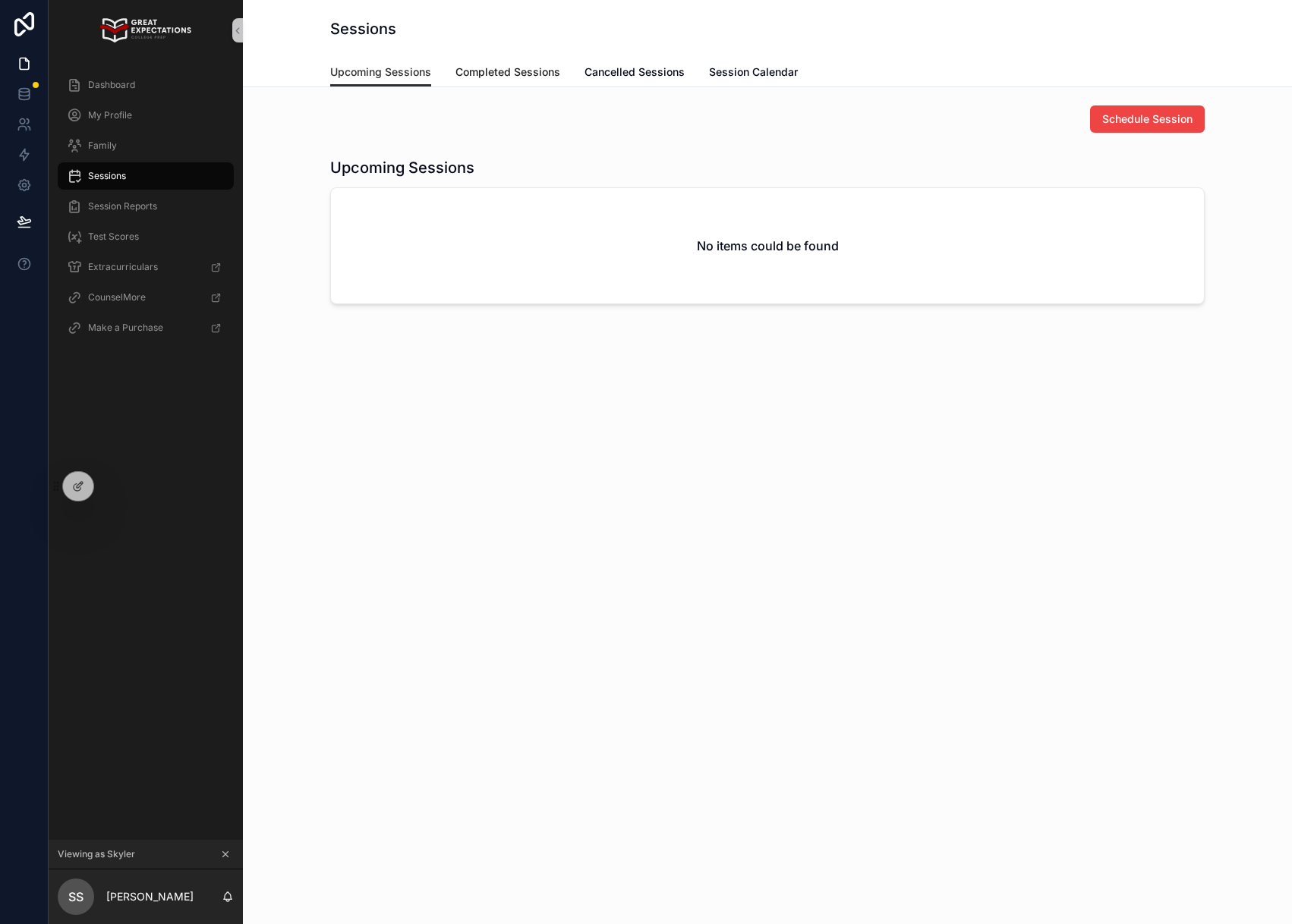  I want to click on span: Completed Sessions, so click(508, 73).